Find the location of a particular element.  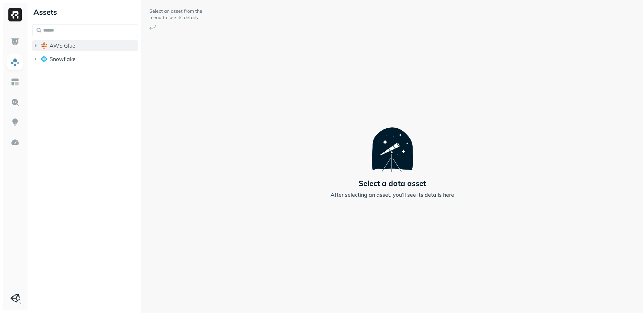

p: Select an asset from the menu to see its details is located at coordinates (176, 14).